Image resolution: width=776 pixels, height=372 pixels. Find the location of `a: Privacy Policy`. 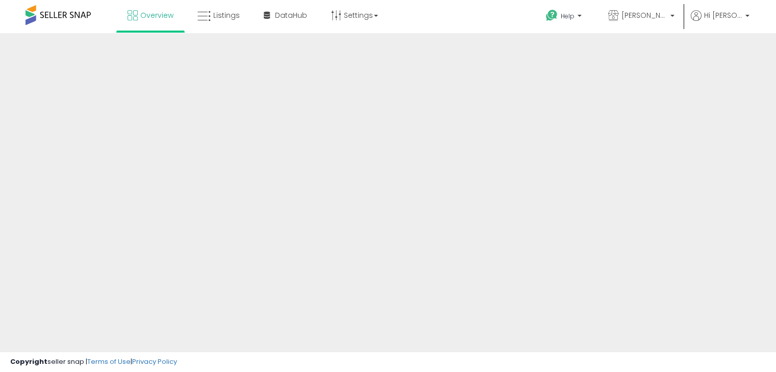

a: Privacy Policy is located at coordinates (155, 362).